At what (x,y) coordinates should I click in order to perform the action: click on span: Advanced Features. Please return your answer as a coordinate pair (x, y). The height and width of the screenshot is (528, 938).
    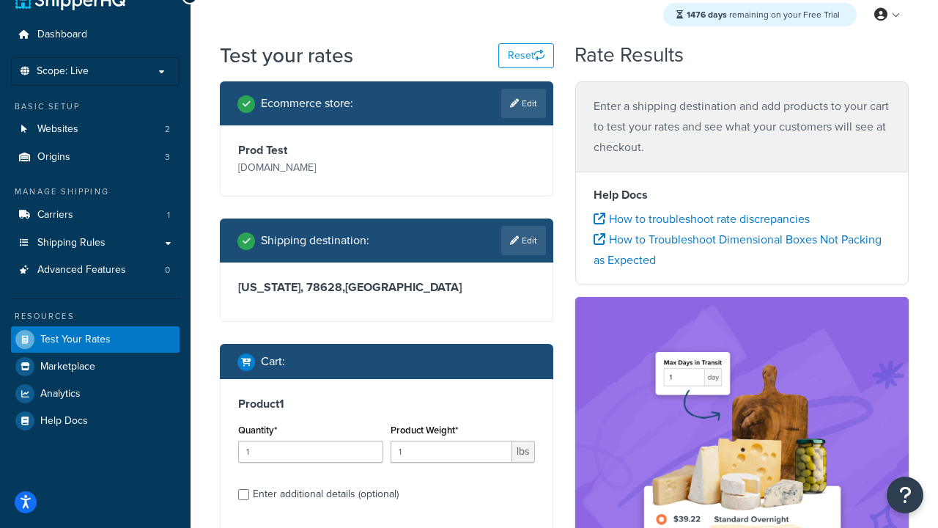
    Looking at the image, I should click on (81, 270).